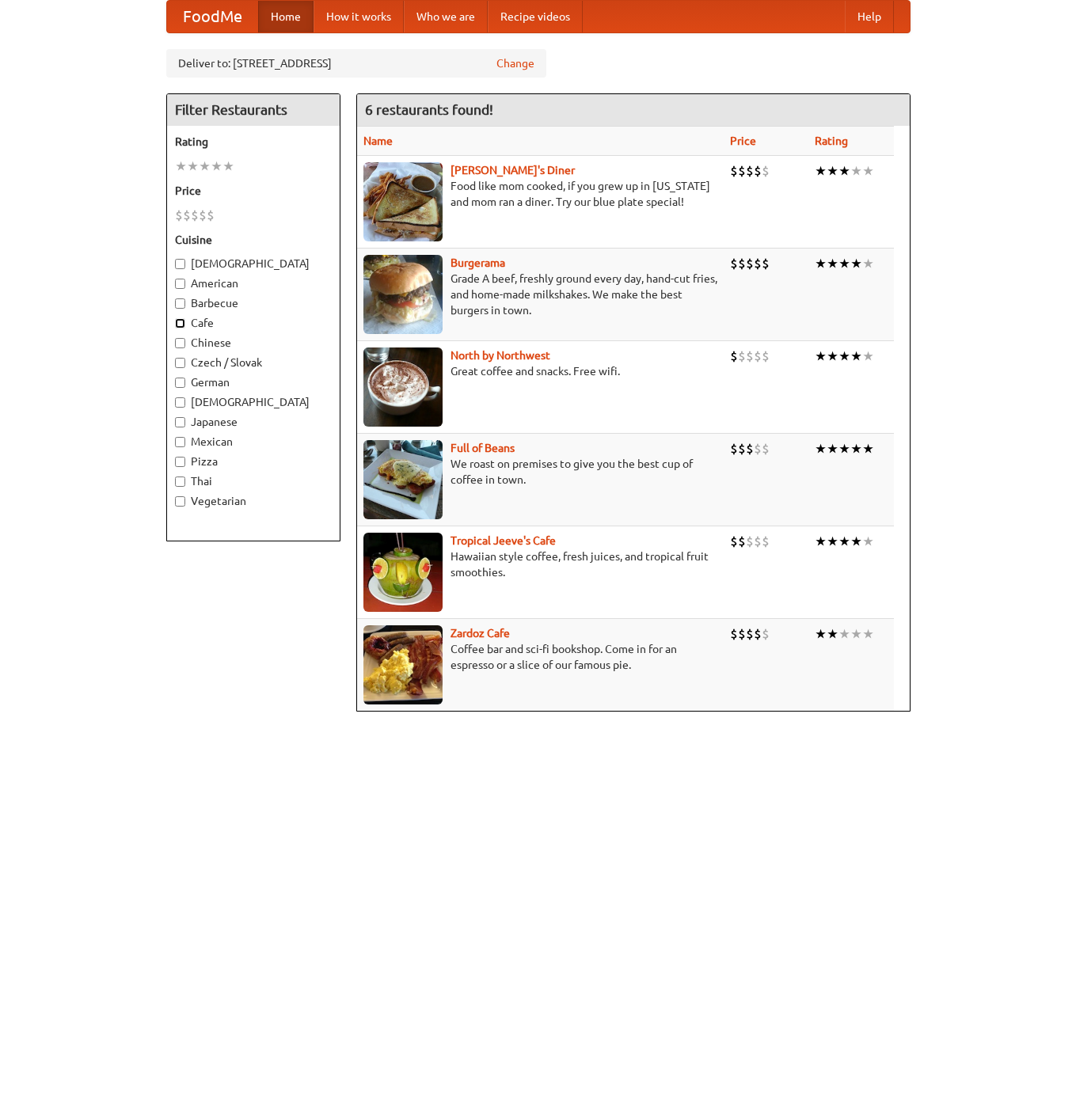 This screenshot has width=1076, height=1120. I want to click on a: Help, so click(869, 16).